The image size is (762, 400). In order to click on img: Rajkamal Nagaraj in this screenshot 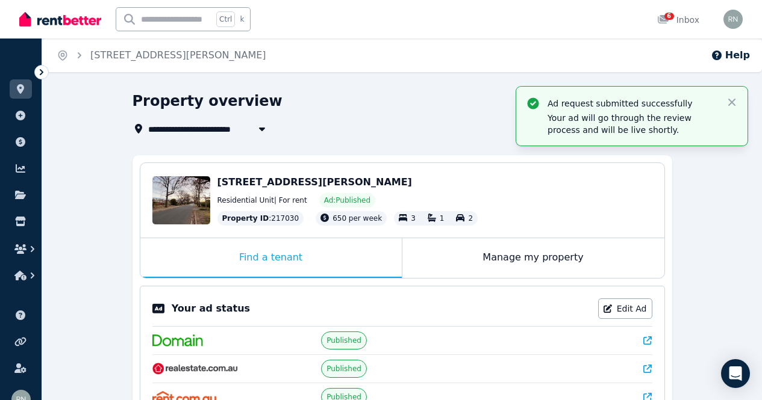, I will do `click(733, 19)`.